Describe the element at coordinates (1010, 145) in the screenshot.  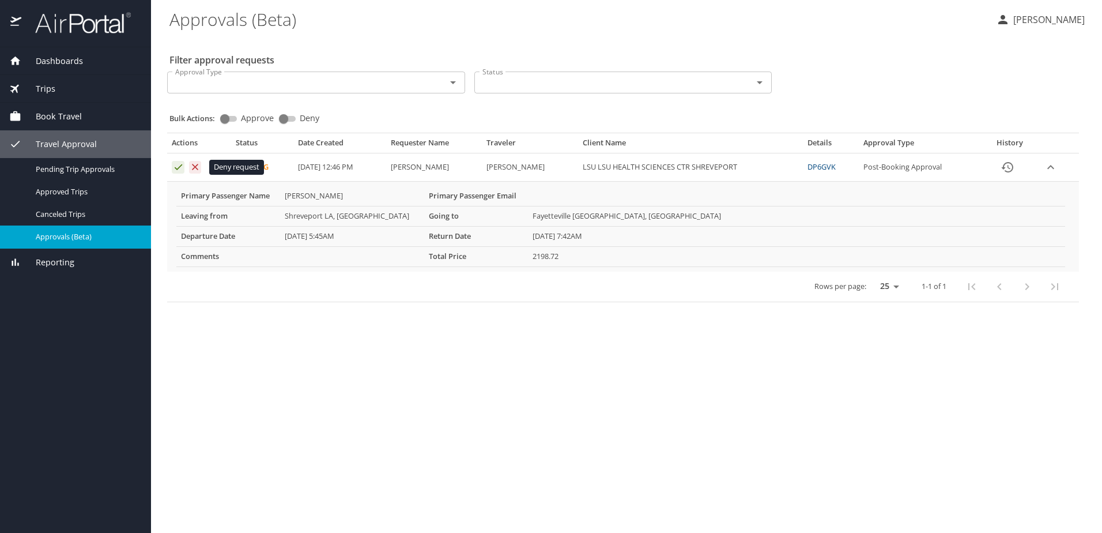
I see `th: History` at that location.